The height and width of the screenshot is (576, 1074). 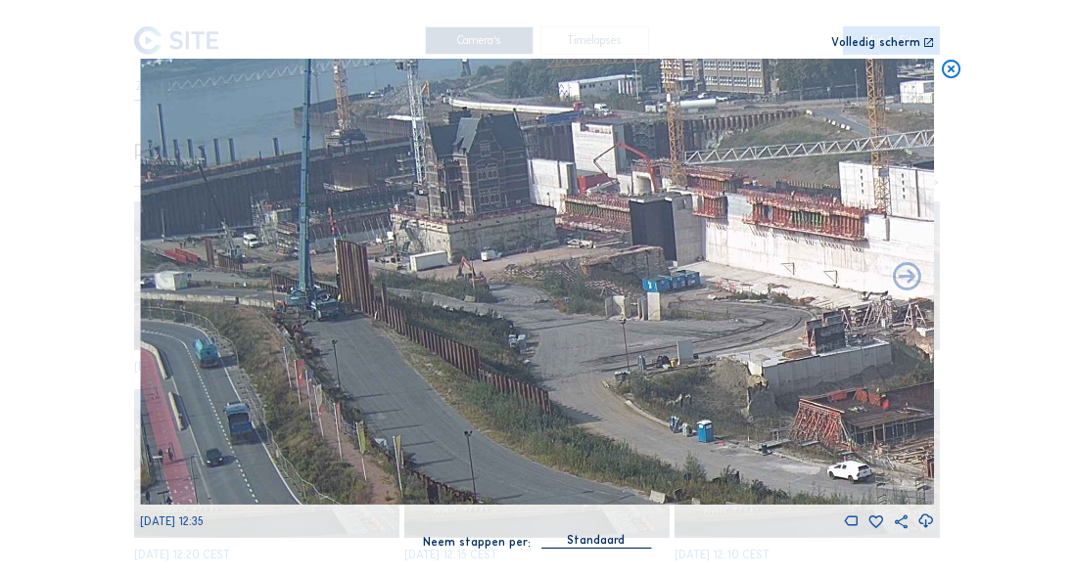 What do you see at coordinates (477, 542) in the screenshot?
I see `div: Neem stappen per:` at bounding box center [477, 542].